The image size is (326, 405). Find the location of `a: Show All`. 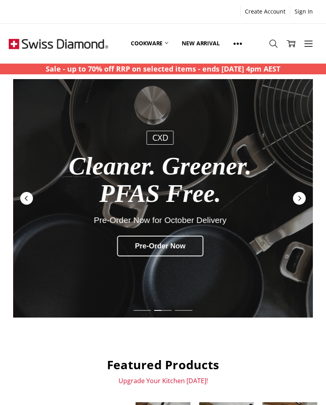

a: Show All is located at coordinates (238, 44).